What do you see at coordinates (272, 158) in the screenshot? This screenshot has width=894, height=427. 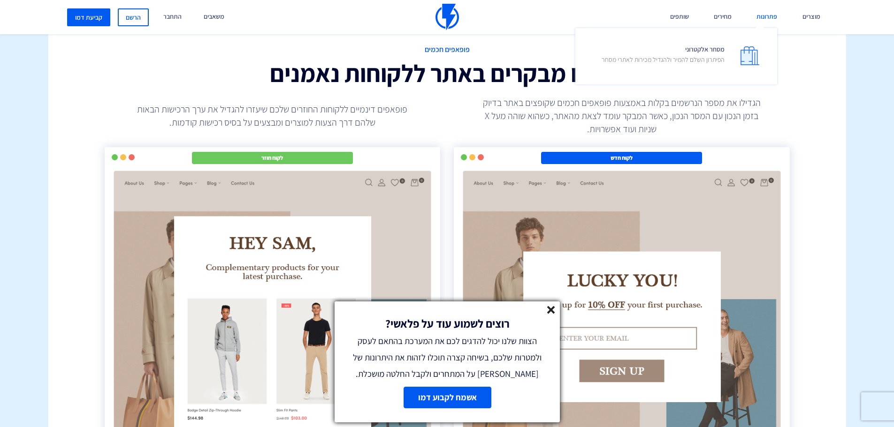 I see `div: לקוח חוזר` at bounding box center [272, 158].